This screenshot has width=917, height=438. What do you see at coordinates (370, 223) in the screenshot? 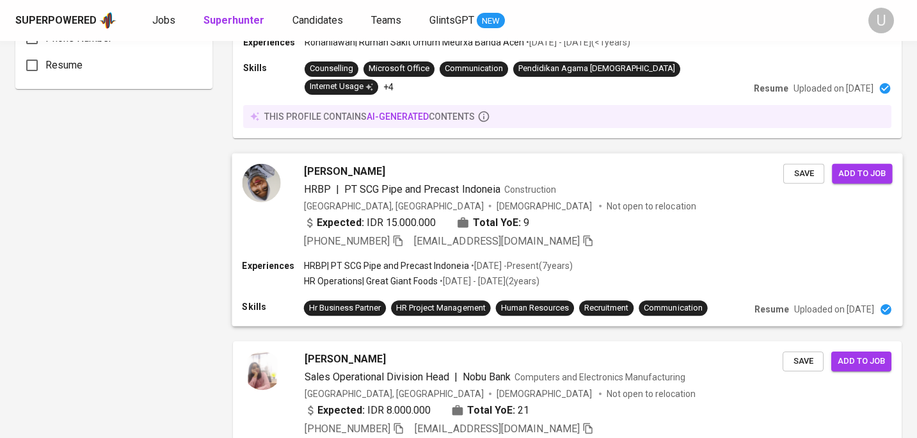
I see `div: IDR 15.000.000` at bounding box center [370, 223].